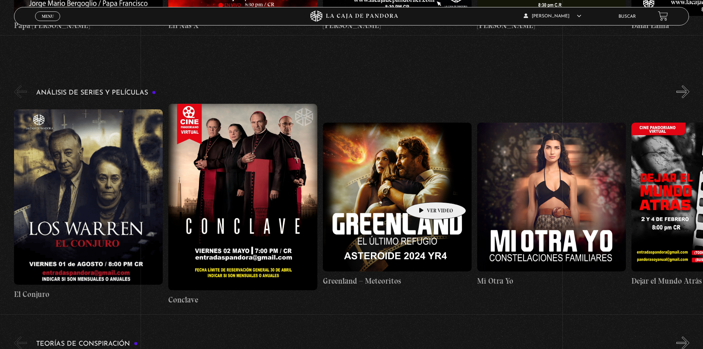 The height and width of the screenshot is (349, 703). What do you see at coordinates (552, 205) in the screenshot?
I see `a: Mi Otra Yo` at bounding box center [552, 205].